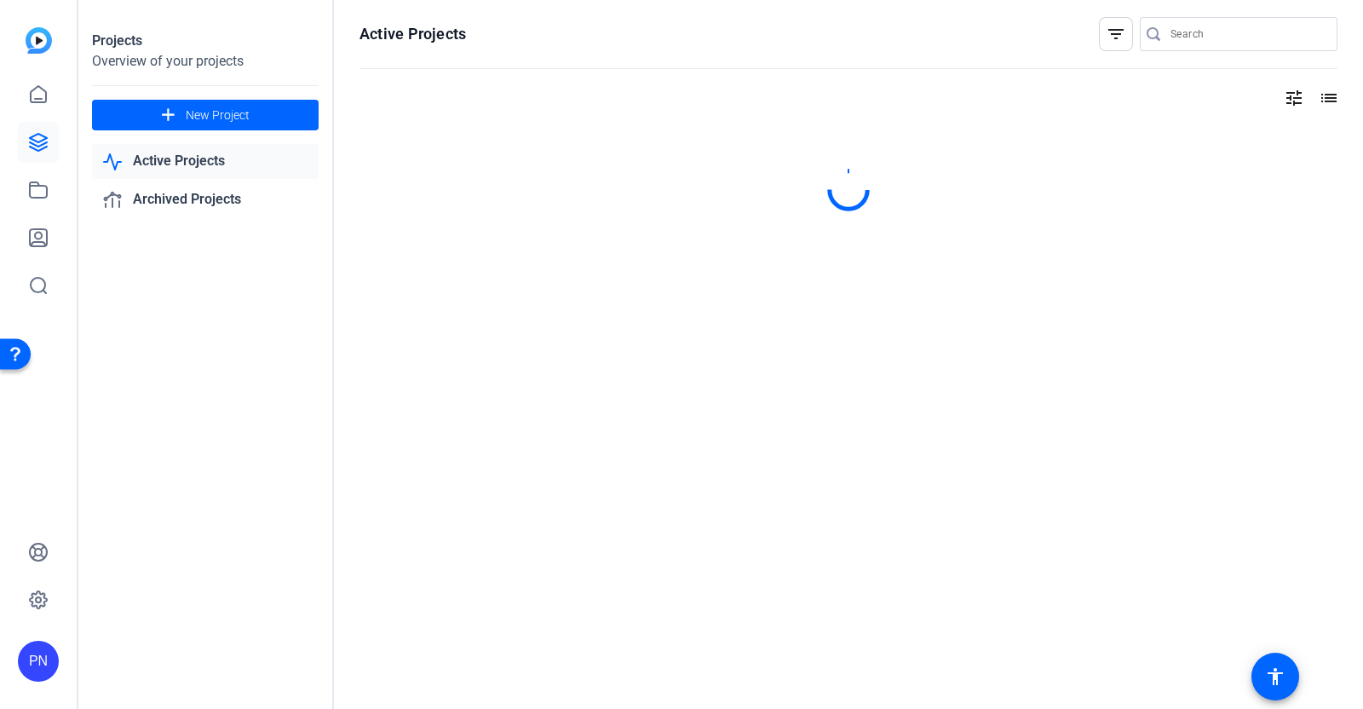 This screenshot has width=1363, height=709. What do you see at coordinates (1327, 98) in the screenshot?
I see `mat-icon: list` at bounding box center [1327, 98].